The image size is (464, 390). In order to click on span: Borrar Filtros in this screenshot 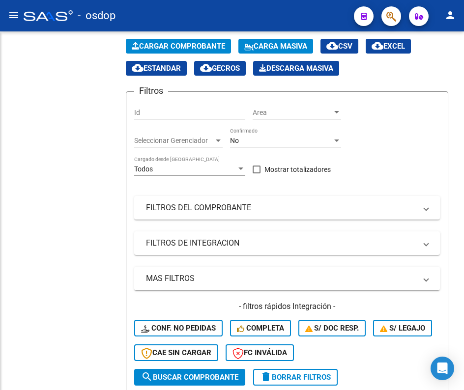, I will do `click(296, 378)`.